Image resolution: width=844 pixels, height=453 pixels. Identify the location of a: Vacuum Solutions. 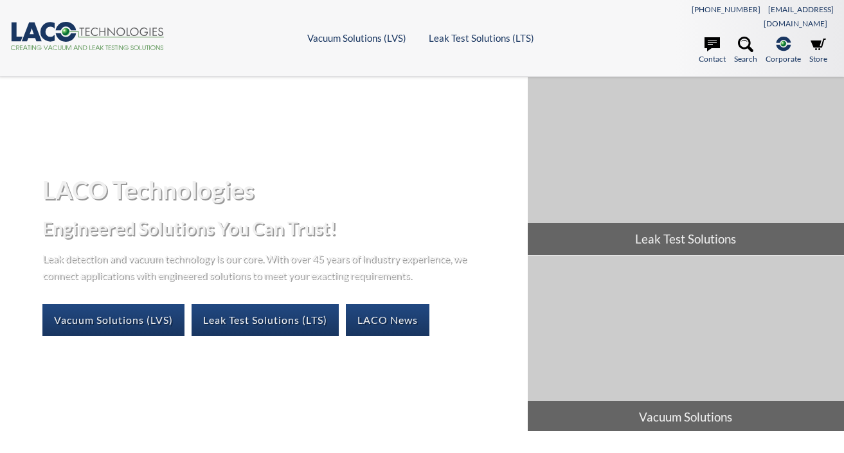
(686, 344).